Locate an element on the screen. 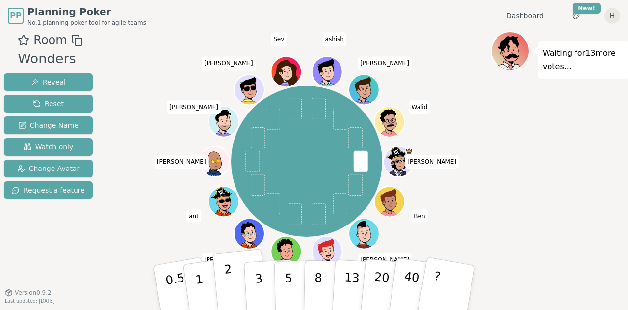 The image size is (628, 310). button: Watch only is located at coordinates (48, 147).